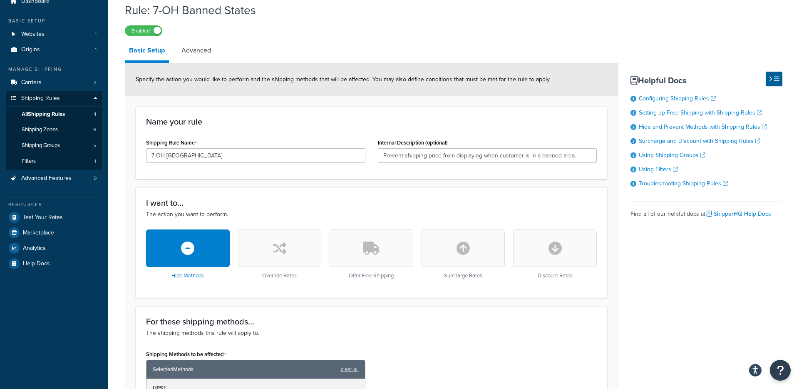  Describe the element at coordinates (186, 354) in the screenshot. I see `label: Shipping Methods to be affected` at that location.